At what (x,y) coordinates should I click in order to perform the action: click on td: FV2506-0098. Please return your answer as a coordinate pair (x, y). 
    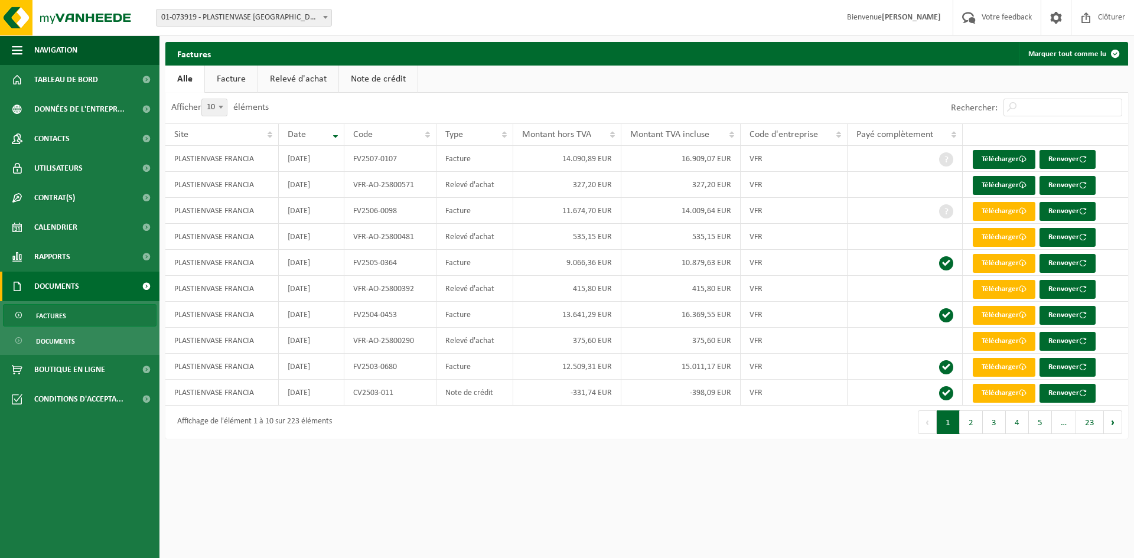
    Looking at the image, I should click on (391, 211).